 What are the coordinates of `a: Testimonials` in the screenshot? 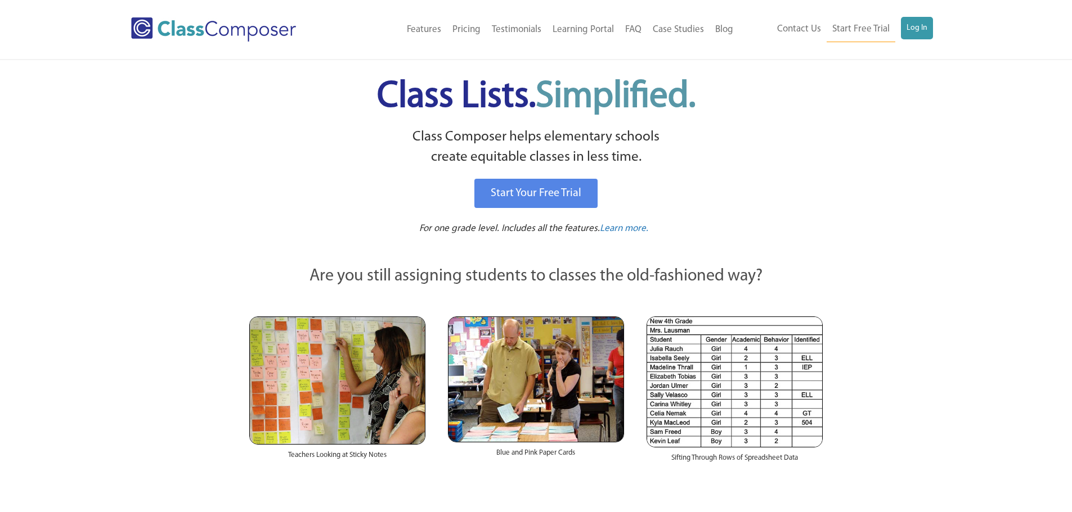 It's located at (516, 30).